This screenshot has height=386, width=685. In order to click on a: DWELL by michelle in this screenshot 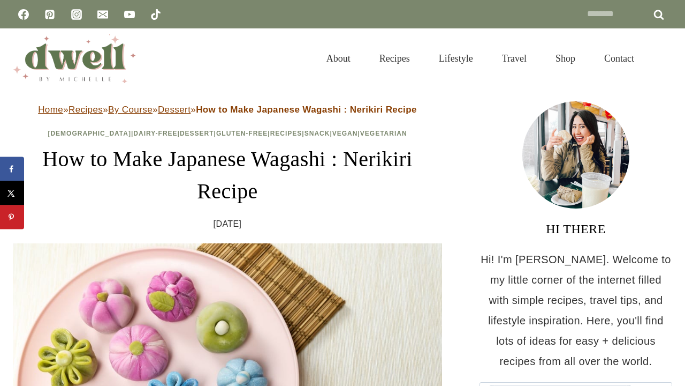, I will do `click(74, 58)`.